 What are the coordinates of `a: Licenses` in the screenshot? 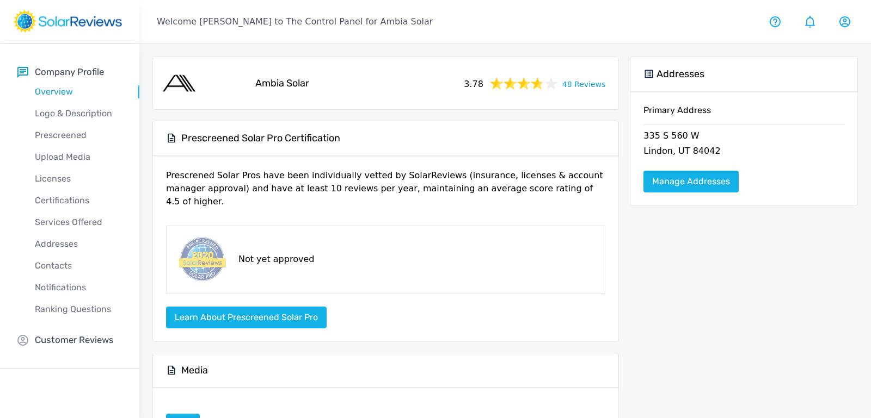 It's located at (78, 179).